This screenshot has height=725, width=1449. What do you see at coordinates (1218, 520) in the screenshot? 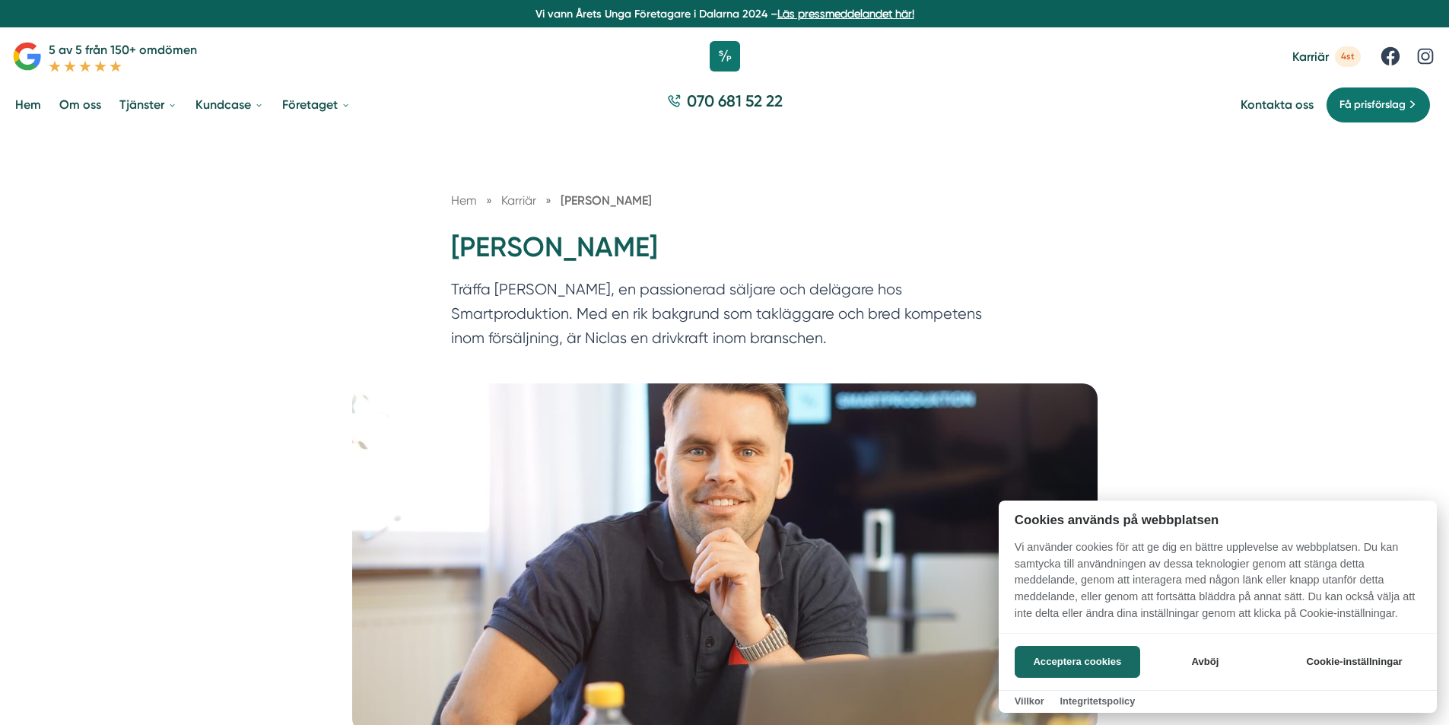
I see `h2: Cookies används på webbplatsen` at bounding box center [1218, 520].